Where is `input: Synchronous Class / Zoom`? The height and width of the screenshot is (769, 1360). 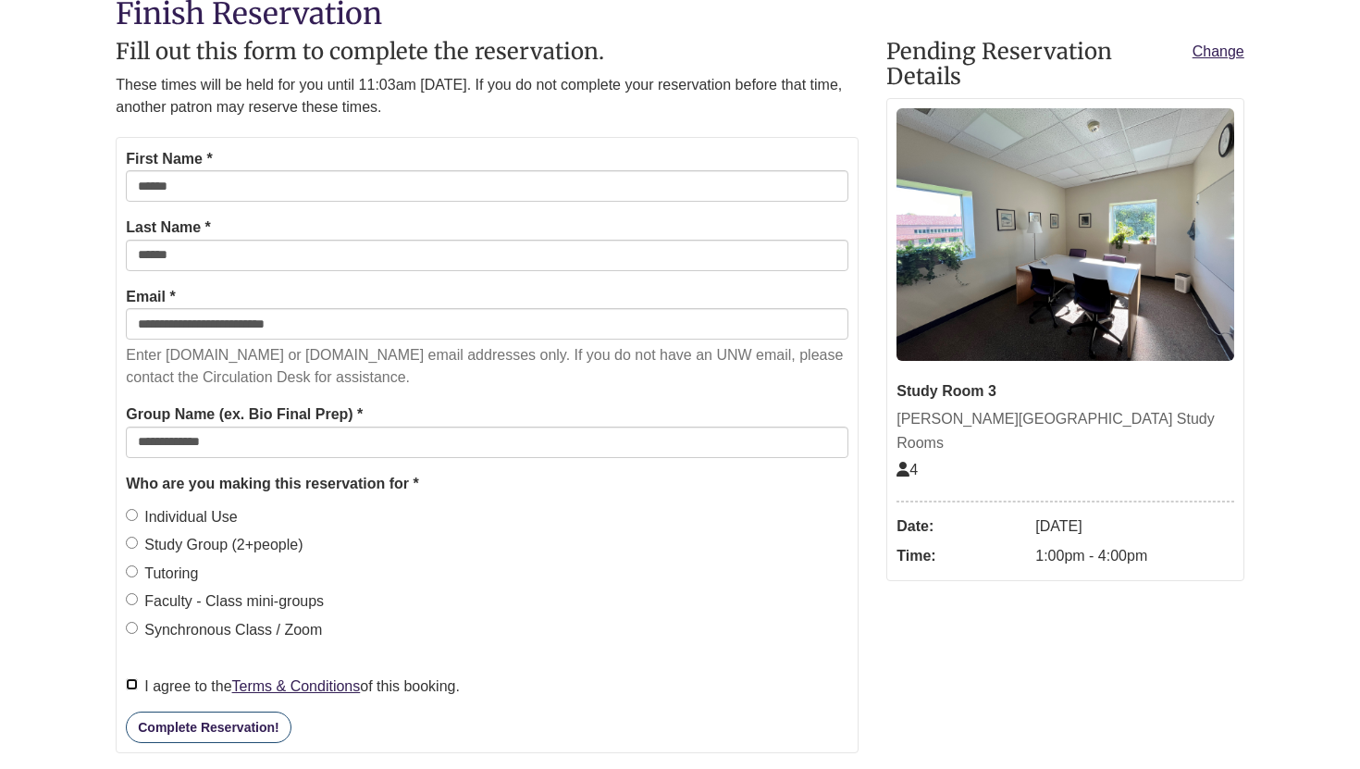 input: Synchronous Class / Zoom is located at coordinates (131, 627).